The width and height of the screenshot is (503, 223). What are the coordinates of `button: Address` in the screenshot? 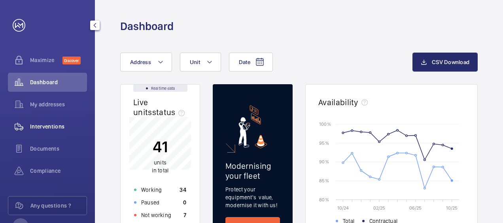 It's located at (146, 62).